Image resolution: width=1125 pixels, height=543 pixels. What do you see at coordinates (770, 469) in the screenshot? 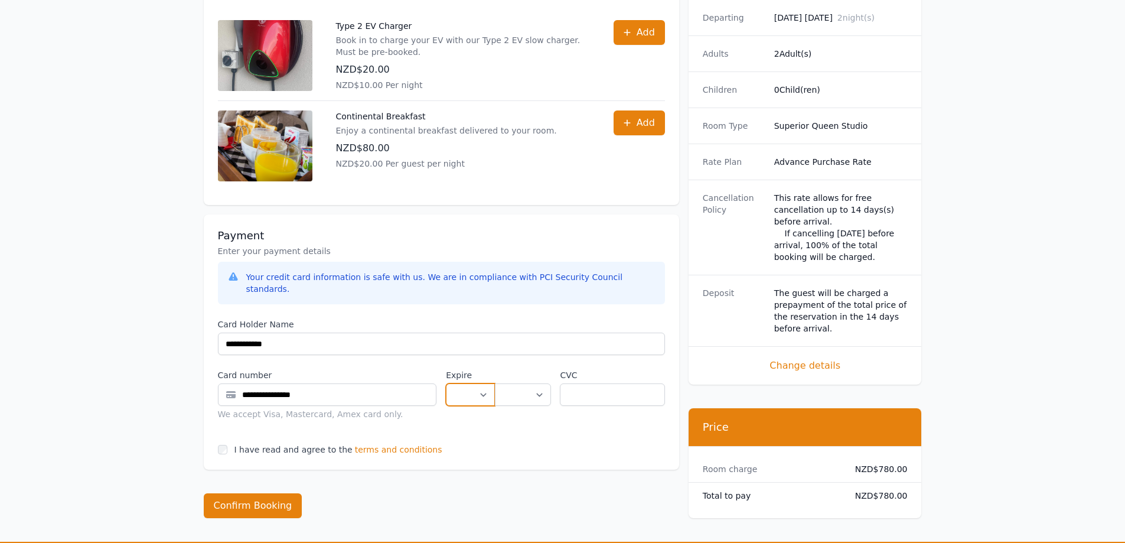
I see `dt: Room charge` at bounding box center [770, 469].